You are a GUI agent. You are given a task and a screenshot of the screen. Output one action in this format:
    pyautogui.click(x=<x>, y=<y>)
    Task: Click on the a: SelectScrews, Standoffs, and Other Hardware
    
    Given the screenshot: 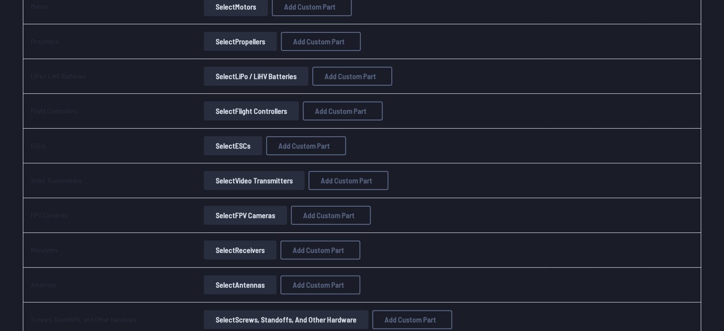 What is the action you would take?
    pyautogui.click(x=286, y=319)
    